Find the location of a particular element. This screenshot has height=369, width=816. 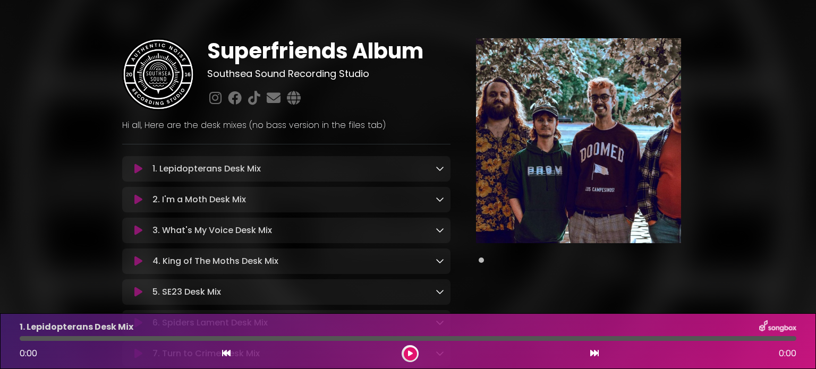

h1: Superfriends Album is located at coordinates (328, 51).